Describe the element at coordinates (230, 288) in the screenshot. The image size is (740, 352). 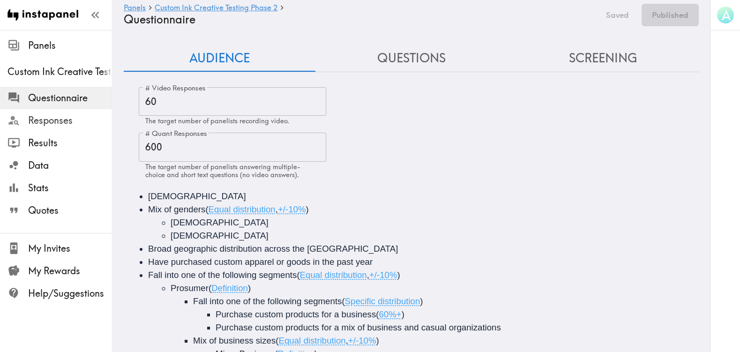
I see `span: Definition` at that location.